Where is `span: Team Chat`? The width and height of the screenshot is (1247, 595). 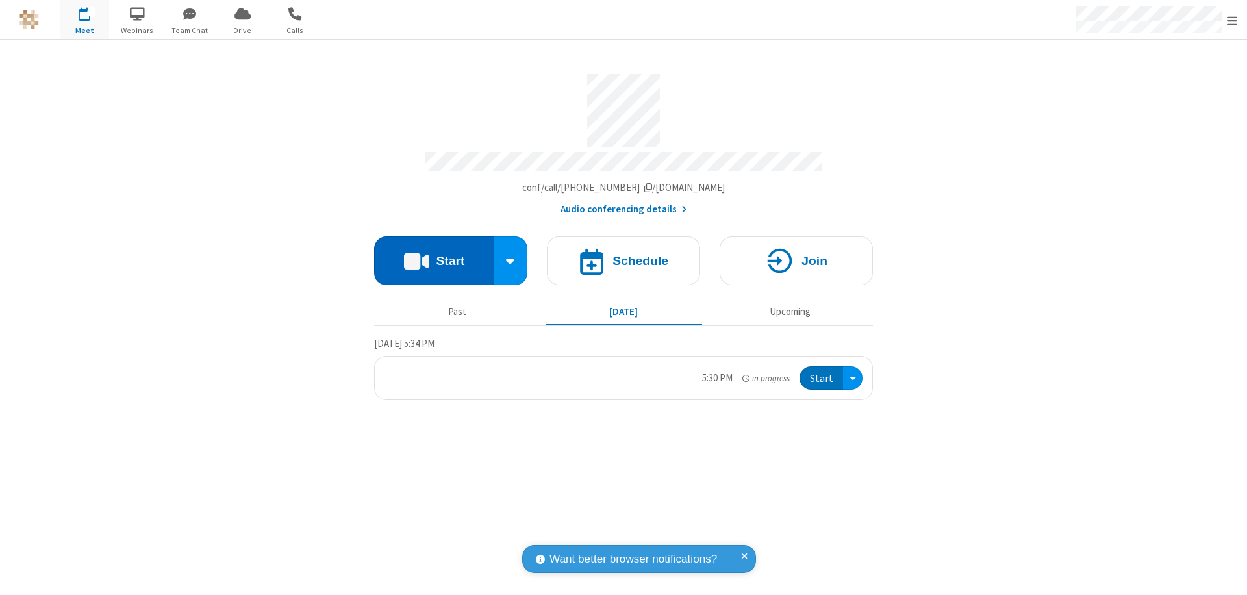 span: Team Chat is located at coordinates (190, 31).